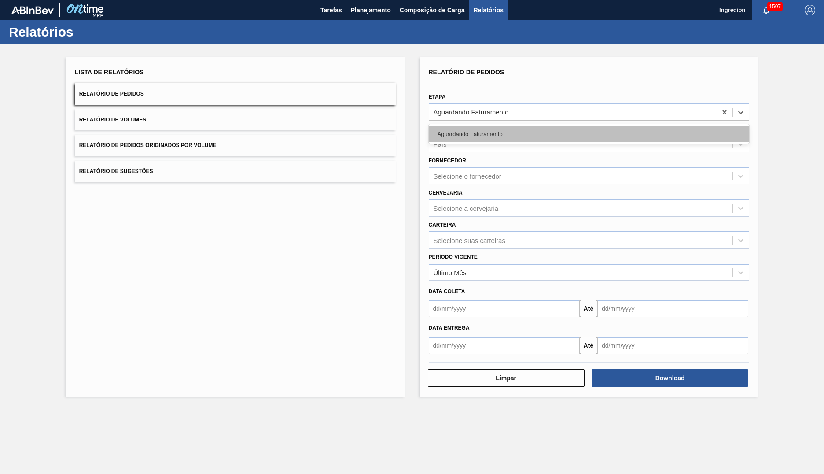  I want to click on span: Relatórios, so click(488, 10).